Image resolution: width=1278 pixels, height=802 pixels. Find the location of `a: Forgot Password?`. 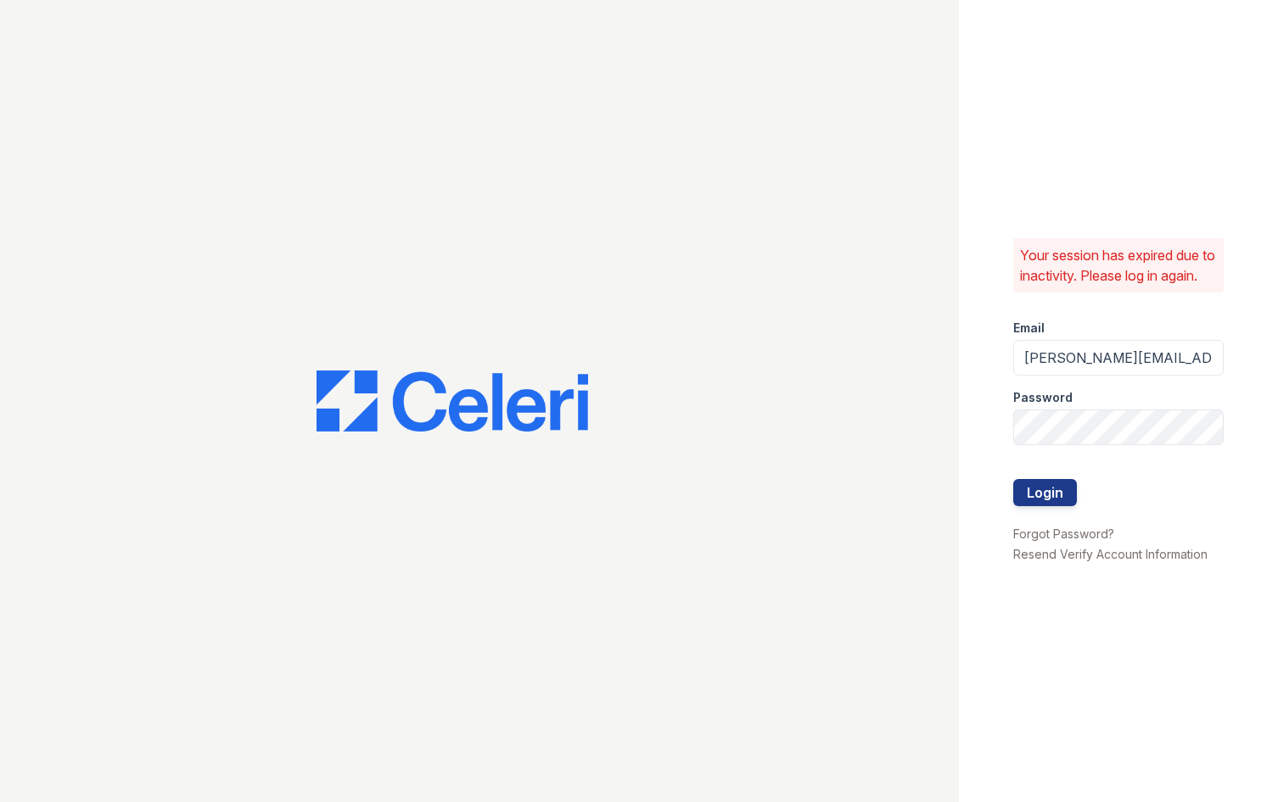

a: Forgot Password? is located at coordinates (1063, 534).